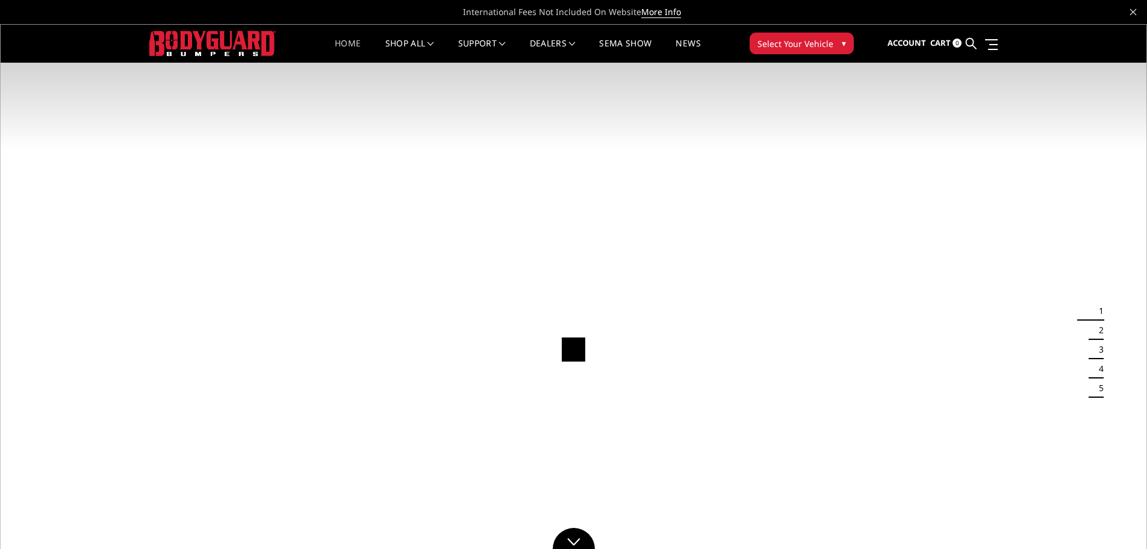 The width and height of the screenshot is (1147, 549). Describe the element at coordinates (1098, 349) in the screenshot. I see `button: 3 of 5` at that location.